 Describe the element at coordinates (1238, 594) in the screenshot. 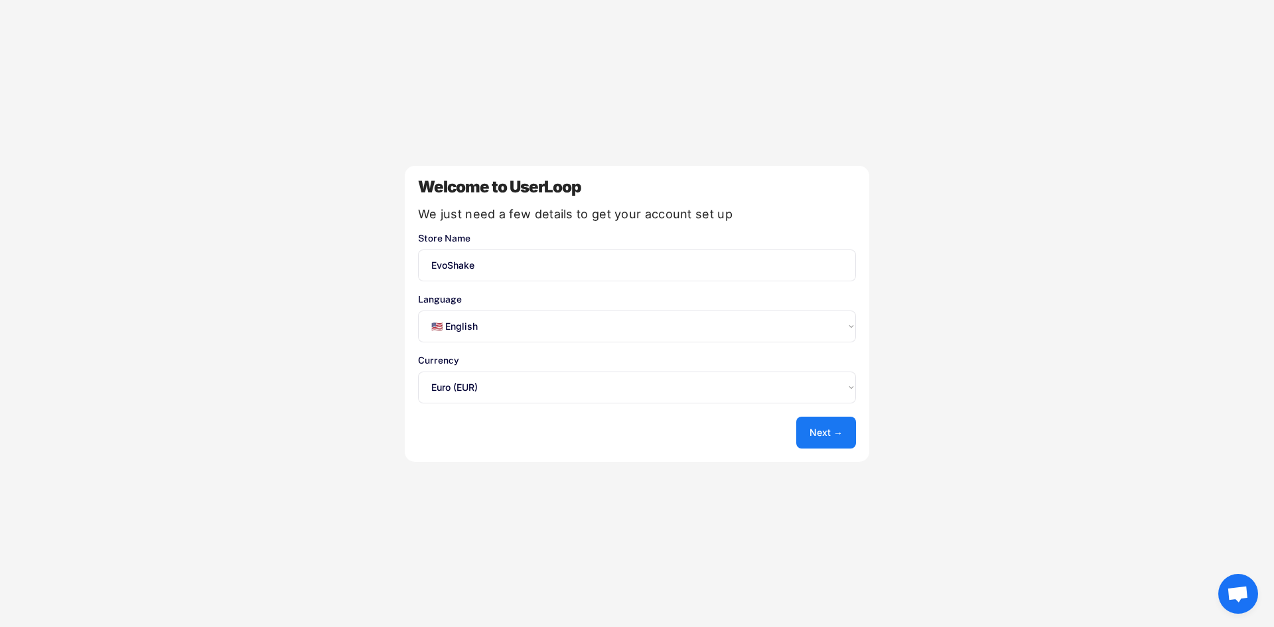

I see `div: Ouvrir le chat` at that location.